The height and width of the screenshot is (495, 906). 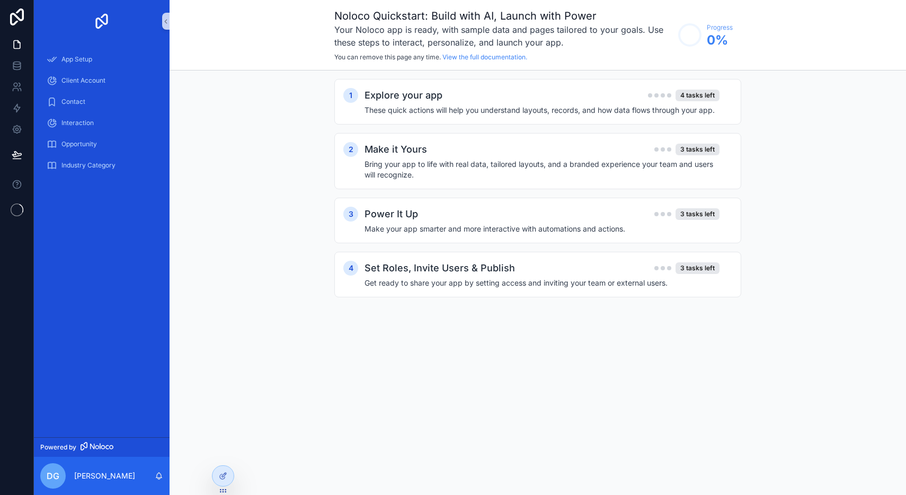 What do you see at coordinates (485, 57) in the screenshot?
I see `a: View the full documentation.` at bounding box center [485, 57].